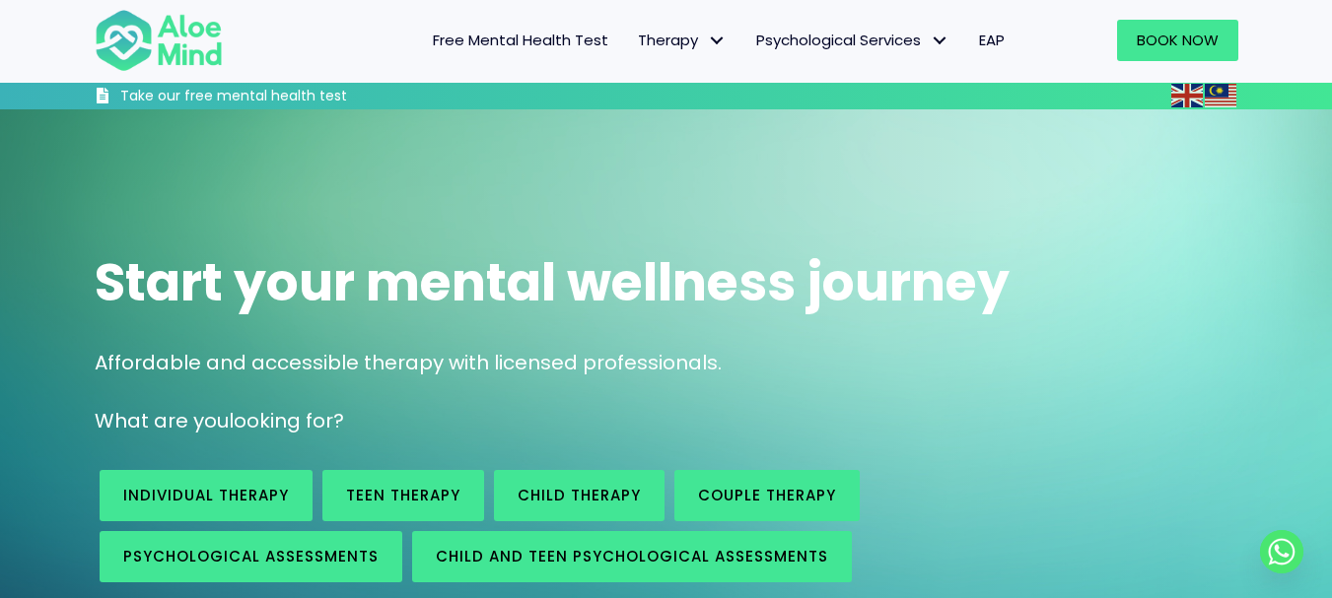 The width and height of the screenshot is (1332, 598). Describe the element at coordinates (286, 421) in the screenshot. I see `span: looking for?` at that location.